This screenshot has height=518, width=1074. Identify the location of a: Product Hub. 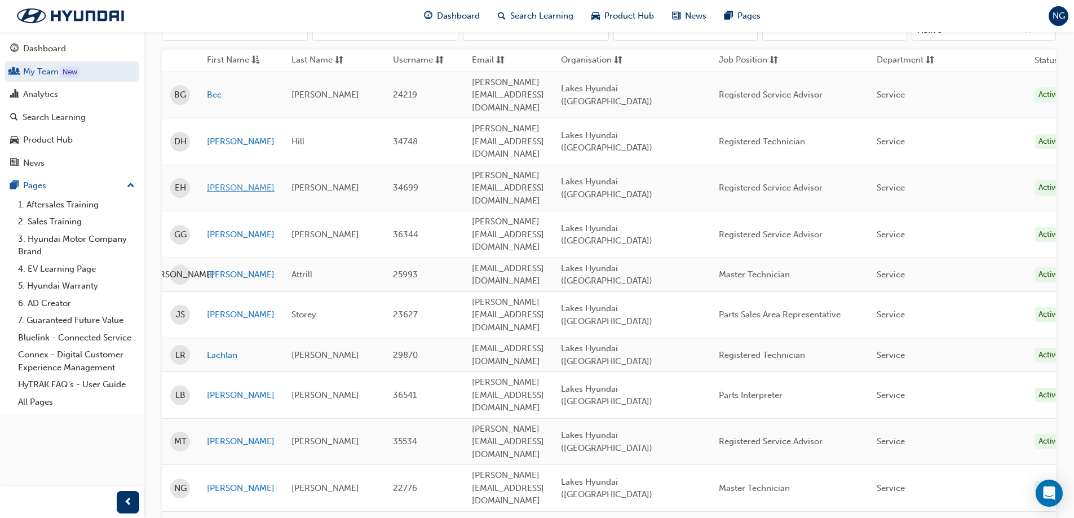
(72, 140).